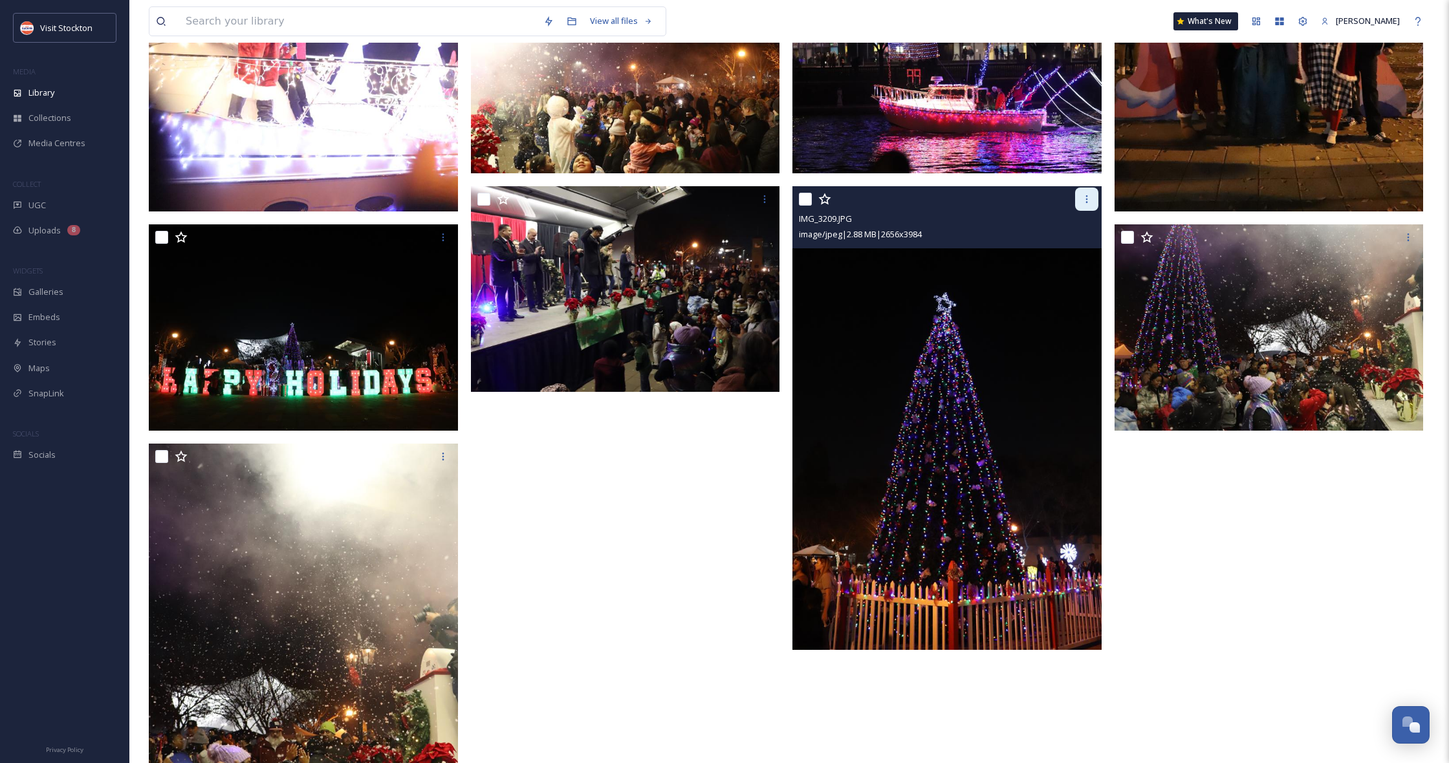  Describe the element at coordinates (621, 21) in the screenshot. I see `a: View all files` at that location.